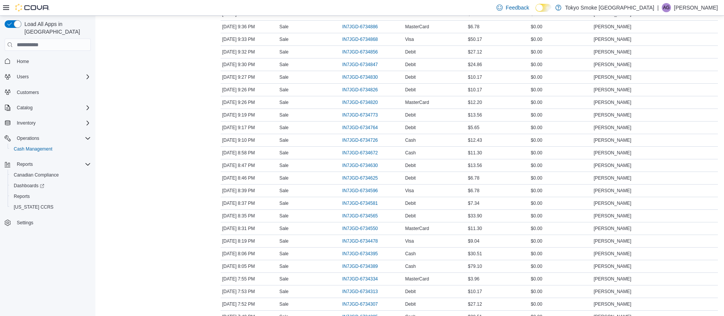  Describe the element at coordinates (364, 77) in the screenshot. I see `button: IN7JGD-6734830` at that location.